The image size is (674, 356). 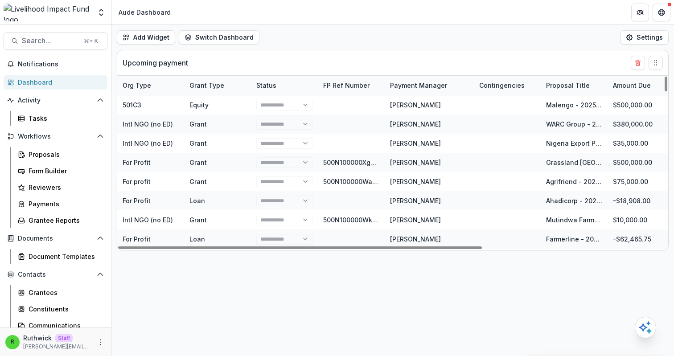 I want to click on div: 500N100000XgsFYIAZ, so click(x=351, y=162).